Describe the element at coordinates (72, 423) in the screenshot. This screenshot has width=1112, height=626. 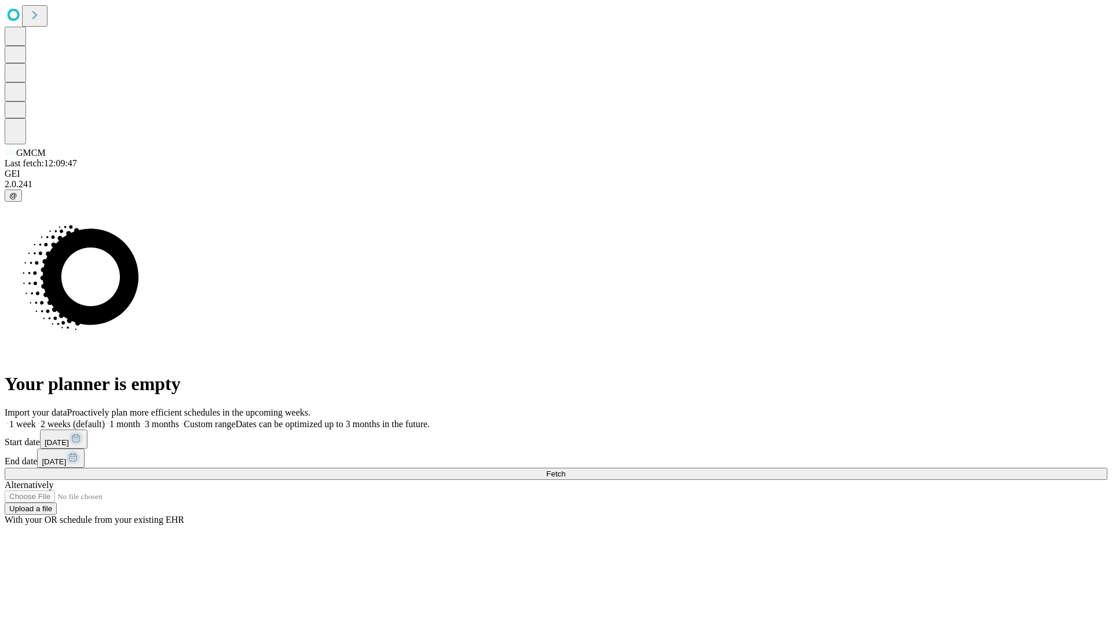
I see `span: 2 weeks (default)` at that location.